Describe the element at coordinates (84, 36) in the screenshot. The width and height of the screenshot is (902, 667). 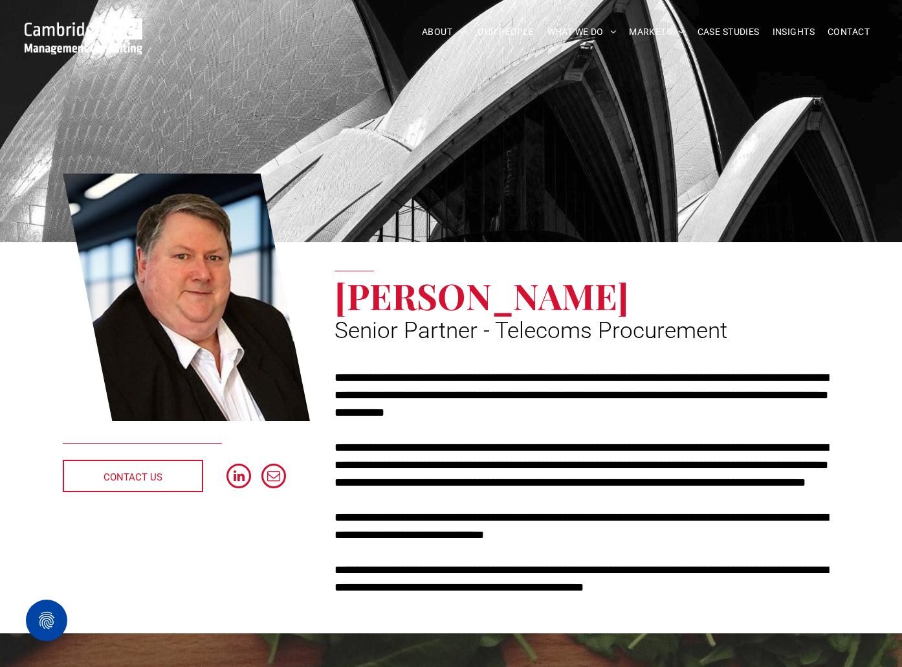
I see `img: Go to Homepage` at that location.